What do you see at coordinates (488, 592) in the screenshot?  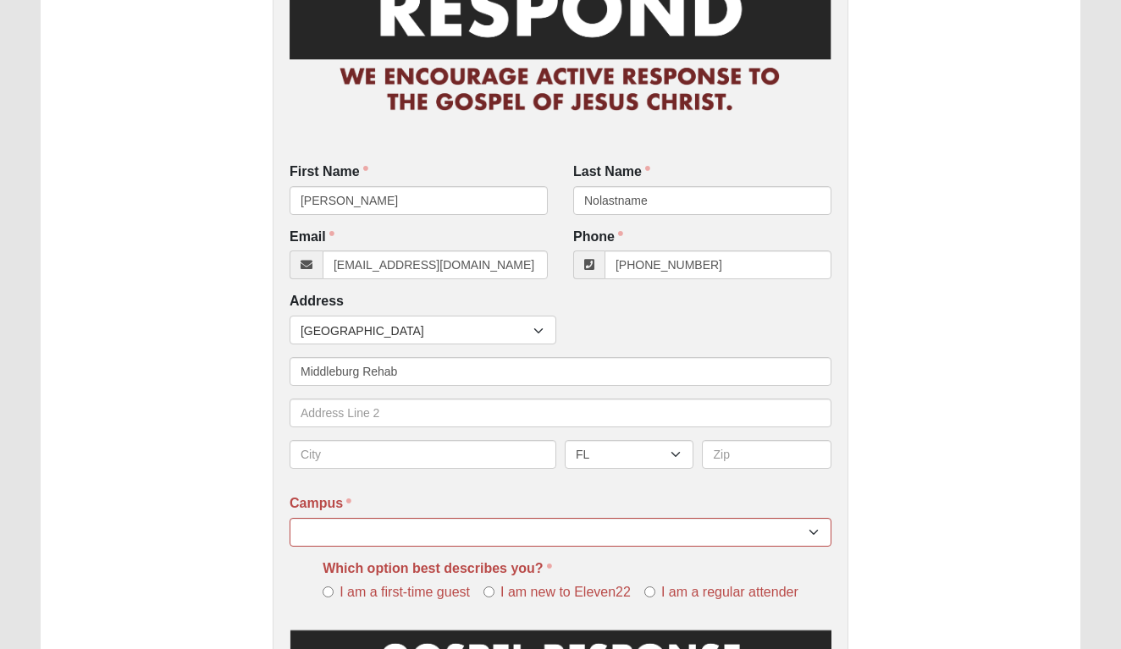 I see `input: I am new to Eleven22` at bounding box center [488, 592].